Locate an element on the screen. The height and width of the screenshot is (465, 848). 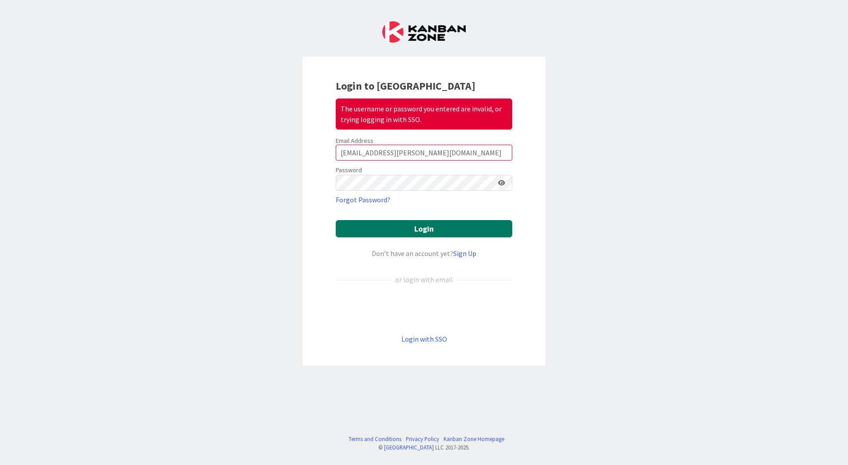
div: or login with email is located at coordinates (424, 279).